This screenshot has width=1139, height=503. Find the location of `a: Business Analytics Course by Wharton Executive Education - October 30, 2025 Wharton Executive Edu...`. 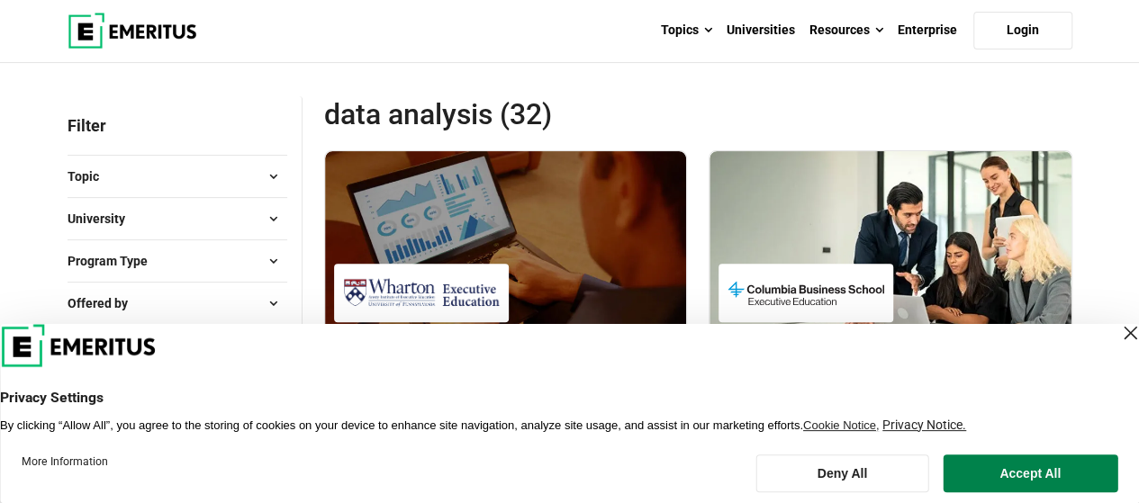

a: Business Analytics Course by Wharton Executive Education - October 30, 2025 Wharton Executive Edu... is located at coordinates (506, 298).